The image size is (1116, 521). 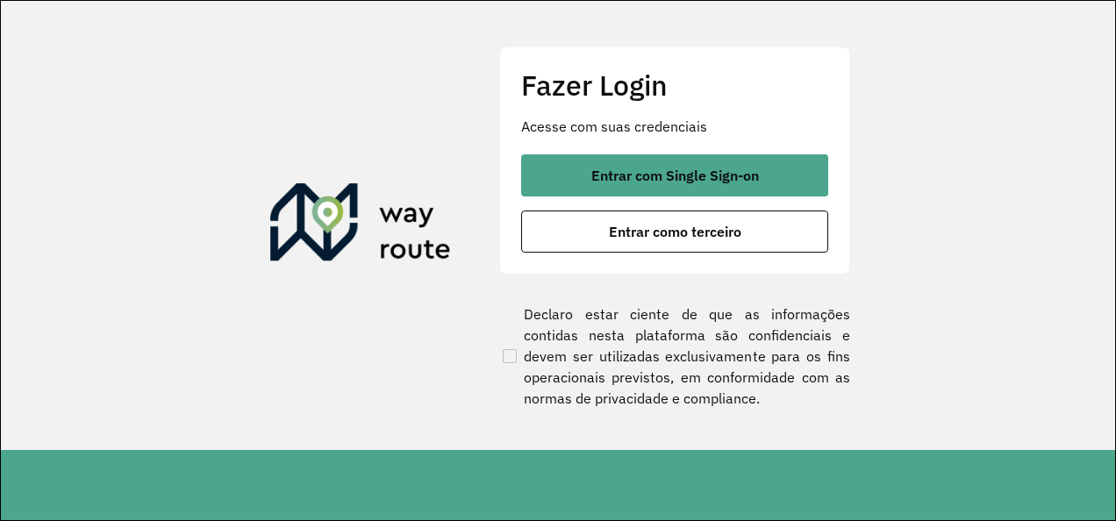 What do you see at coordinates (675, 356) in the screenshot?
I see `label: Declaro estar ciente de que as informações contidas nesta plataforma são confidenciais e devem se...` at bounding box center [675, 356].